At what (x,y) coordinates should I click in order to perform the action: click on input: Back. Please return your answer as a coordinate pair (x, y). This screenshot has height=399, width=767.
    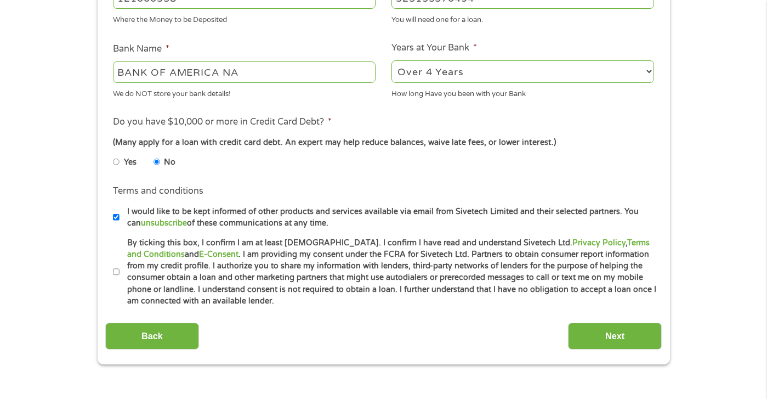
    Looking at the image, I should click on (152, 336).